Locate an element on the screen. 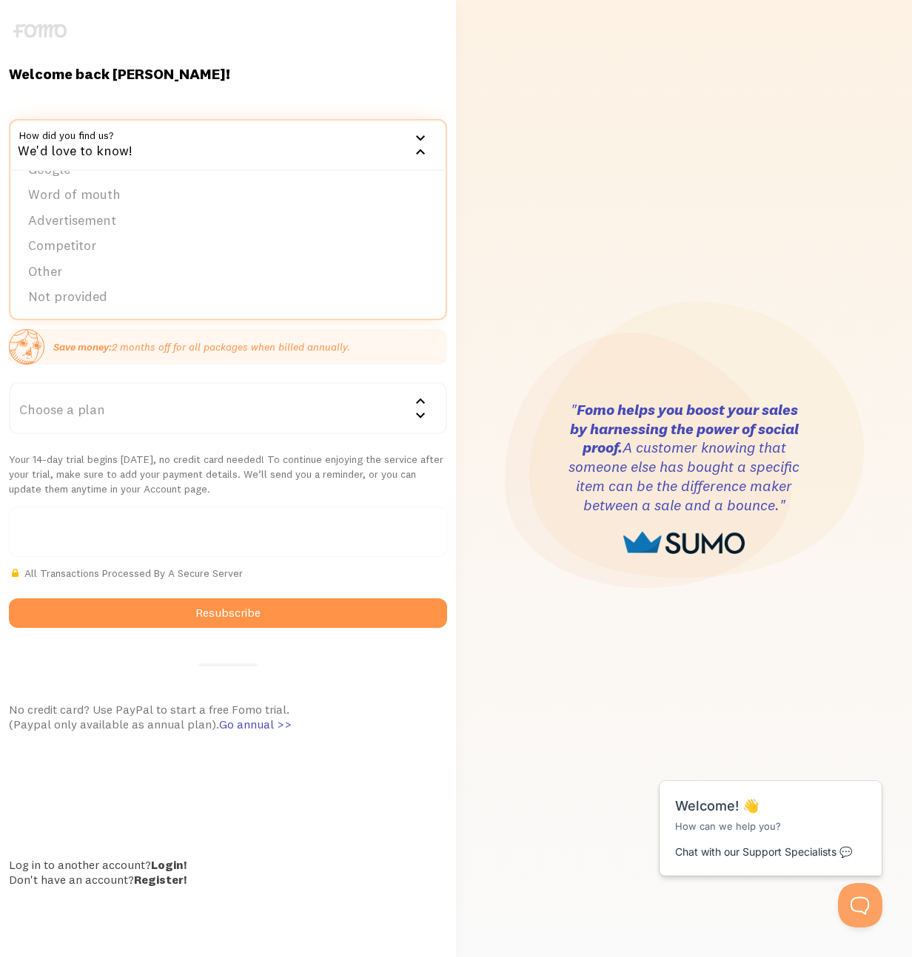  a: Login! is located at coordinates (169, 865).